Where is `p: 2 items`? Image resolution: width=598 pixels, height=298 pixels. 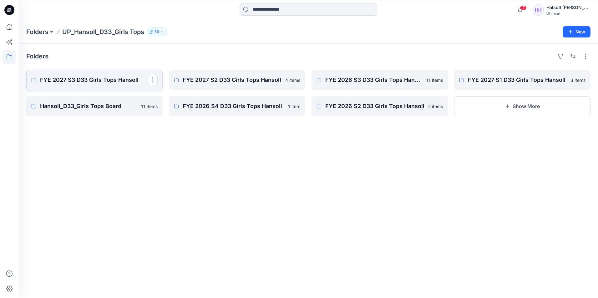
p: 2 items is located at coordinates (435, 106).